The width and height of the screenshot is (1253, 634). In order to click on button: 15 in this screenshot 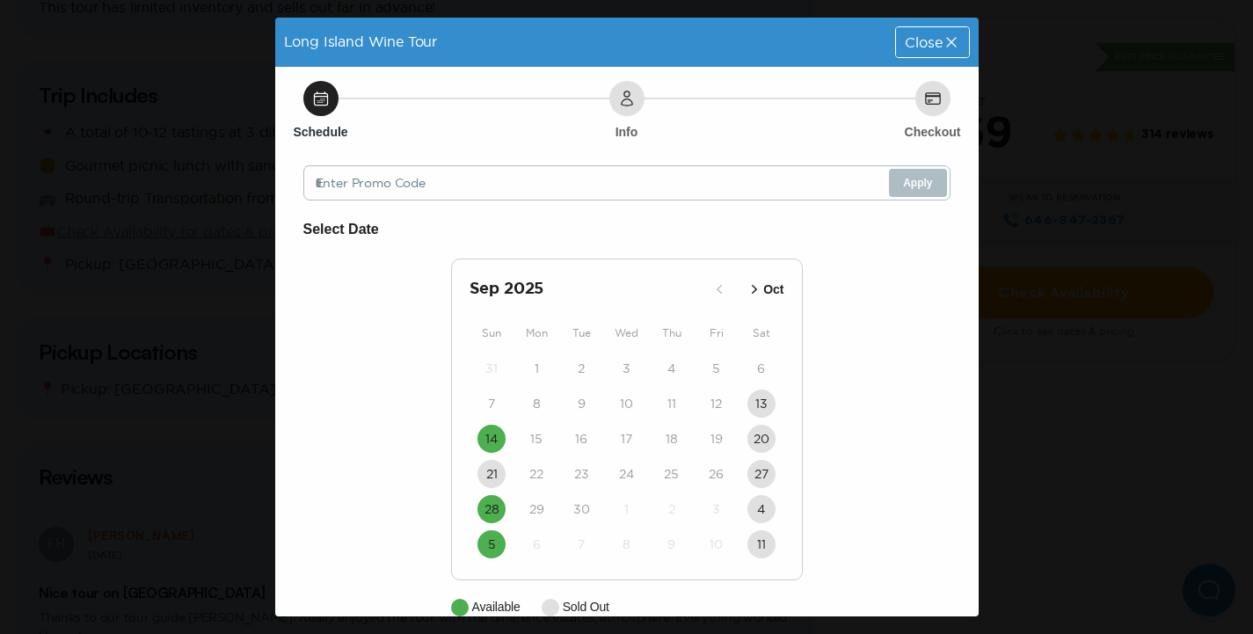, I will do `click(536, 439)`.